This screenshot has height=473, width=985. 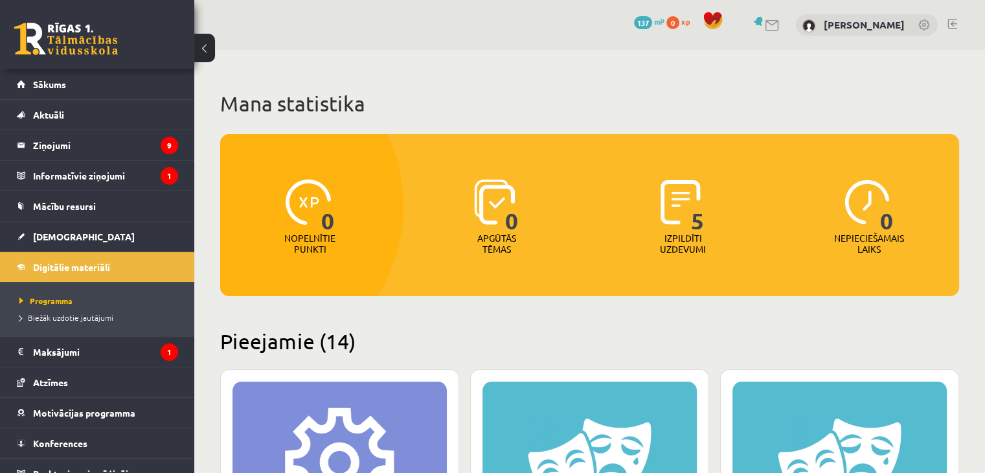 I want to click on a: 137 mP, so click(x=649, y=21).